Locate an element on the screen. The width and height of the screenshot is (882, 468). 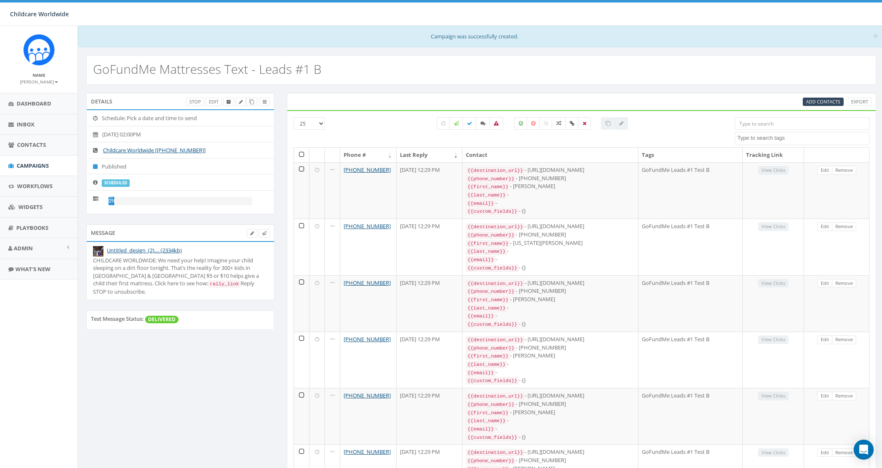
span: View Campaign Delivery Statistics is located at coordinates (264, 101).